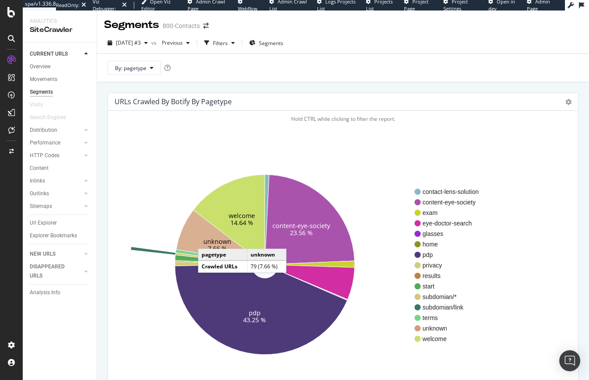  Describe the element at coordinates (247, 8) in the screenshot. I see `span: Webflow` at that location.